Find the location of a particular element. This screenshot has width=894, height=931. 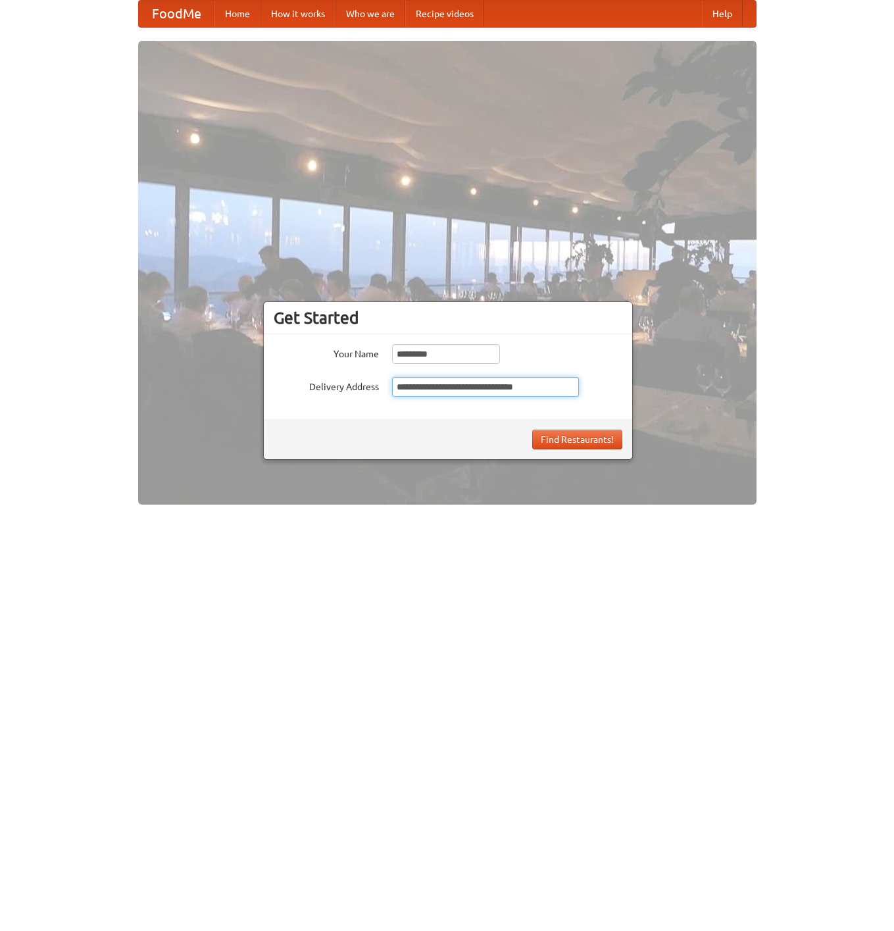

h3: Get Started is located at coordinates (448, 318).